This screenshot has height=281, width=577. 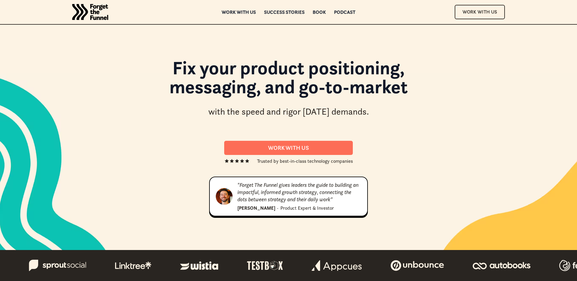 I want to click on div: Work with us, so click(x=239, y=12).